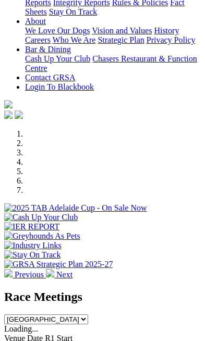  I want to click on img: twitter.svg, so click(19, 115).